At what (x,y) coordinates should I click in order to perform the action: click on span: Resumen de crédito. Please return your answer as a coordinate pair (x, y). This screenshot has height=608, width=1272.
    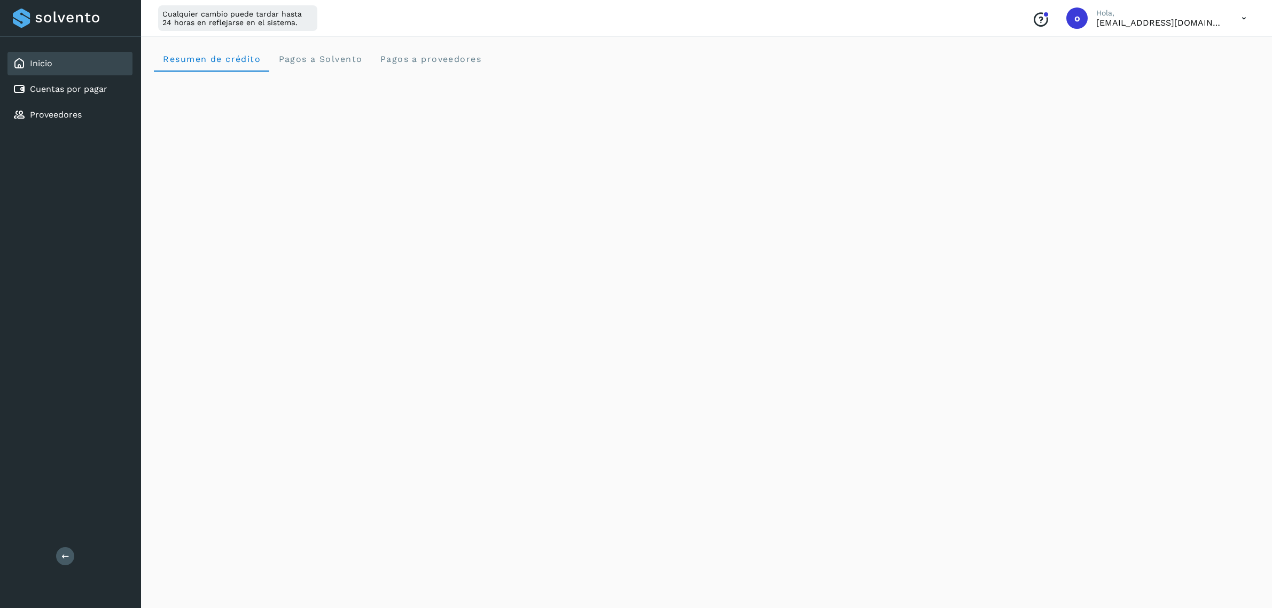
    Looking at the image, I should click on (212, 59).